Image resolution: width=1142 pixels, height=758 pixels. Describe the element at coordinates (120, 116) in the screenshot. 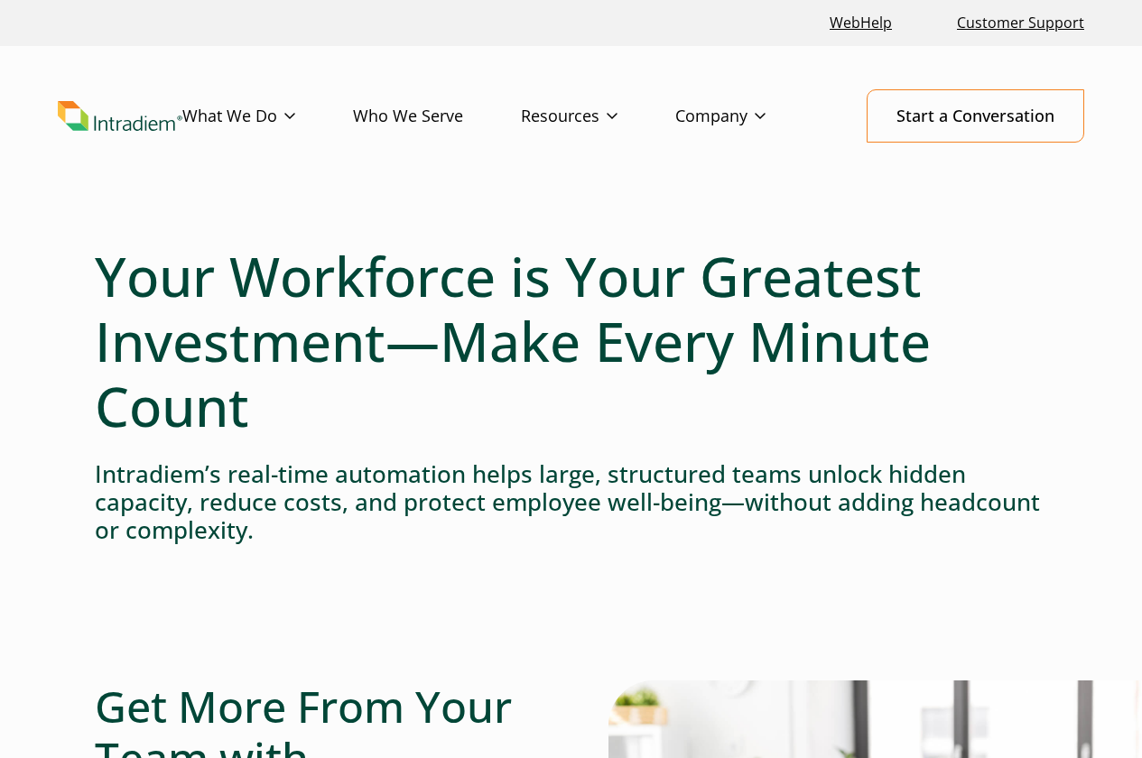

I see `img: Intradiem` at that location.